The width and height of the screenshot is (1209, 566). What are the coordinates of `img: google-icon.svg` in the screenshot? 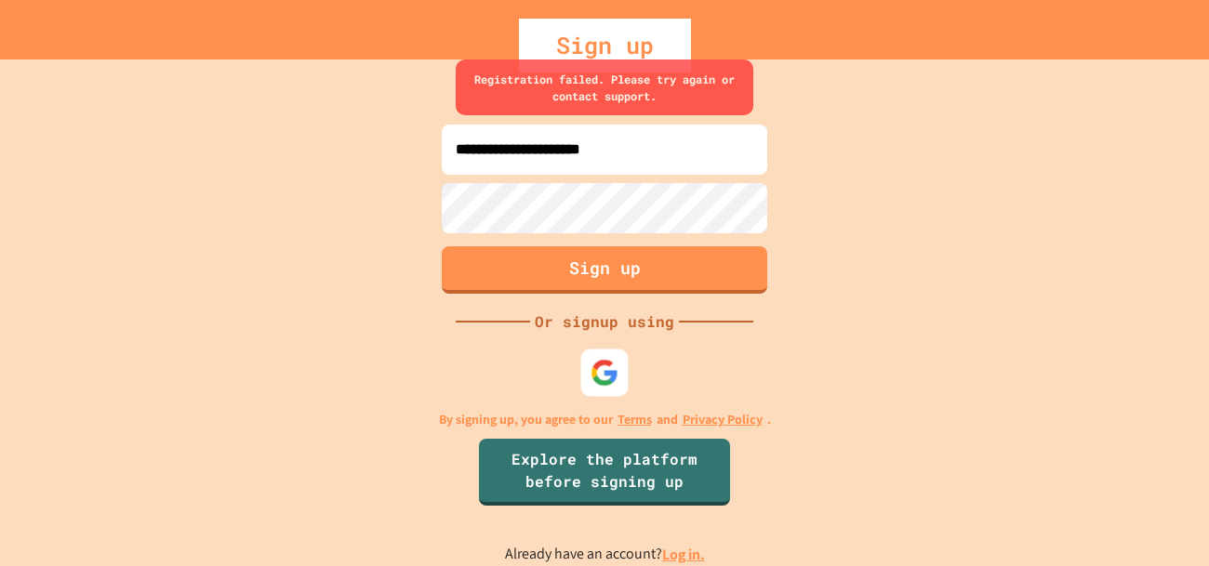 It's located at (604, 373).